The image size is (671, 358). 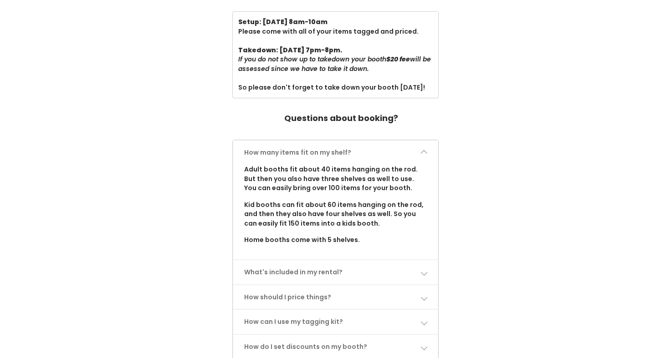 I want to click on div: Please come with all of your items tagged and priced. So please don't forget to take down your bo..., so click(x=336, y=55).